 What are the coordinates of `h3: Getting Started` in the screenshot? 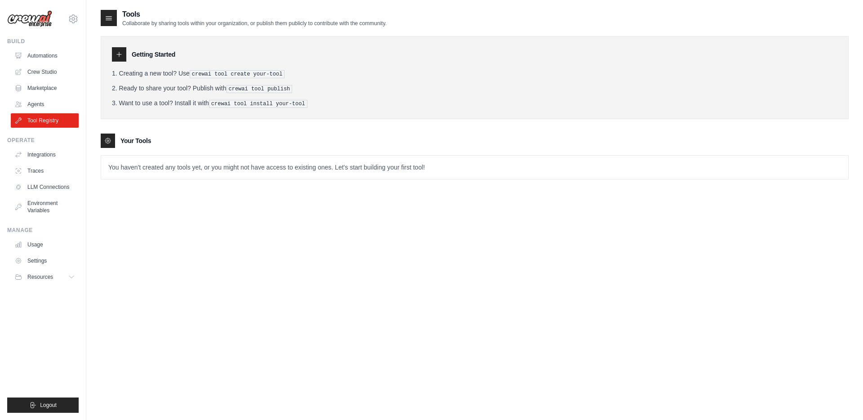 It's located at (153, 54).